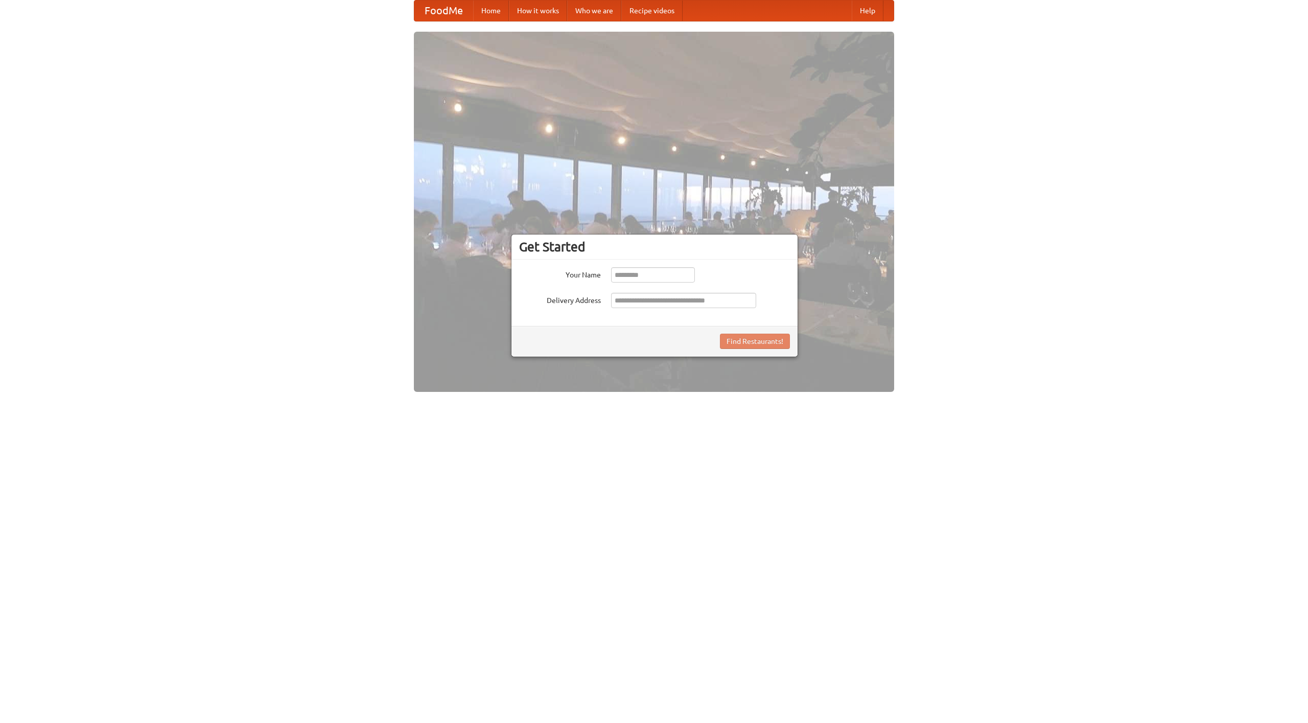 This screenshot has width=1308, height=723. Describe the element at coordinates (444, 11) in the screenshot. I see `a: FoodMe` at that location.